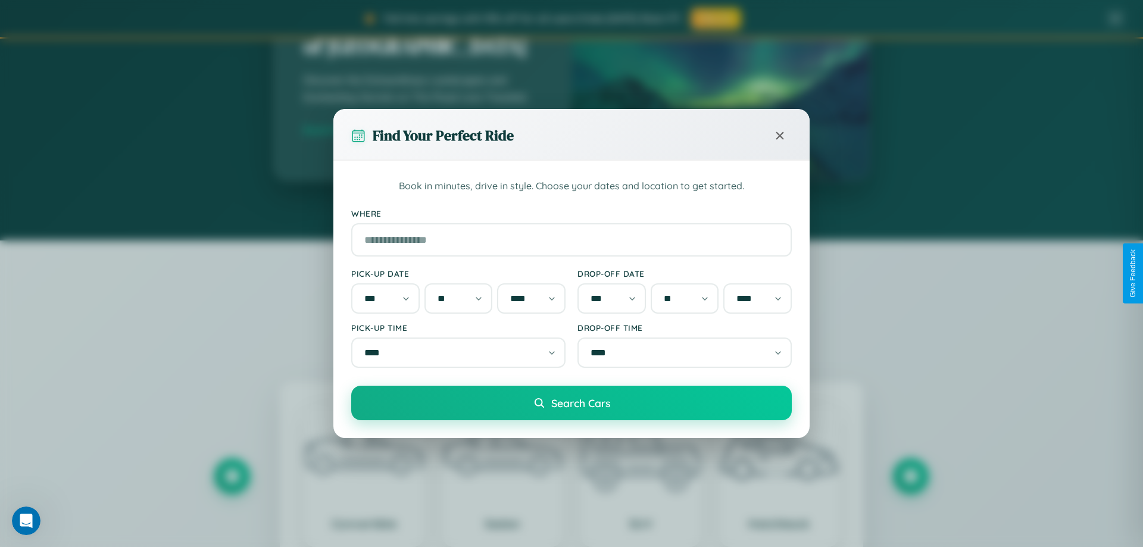 This screenshot has width=1143, height=547. Describe the element at coordinates (572, 186) in the screenshot. I see `p: Book in minutes, drive in style. Choose your dates and location to get started.` at that location.